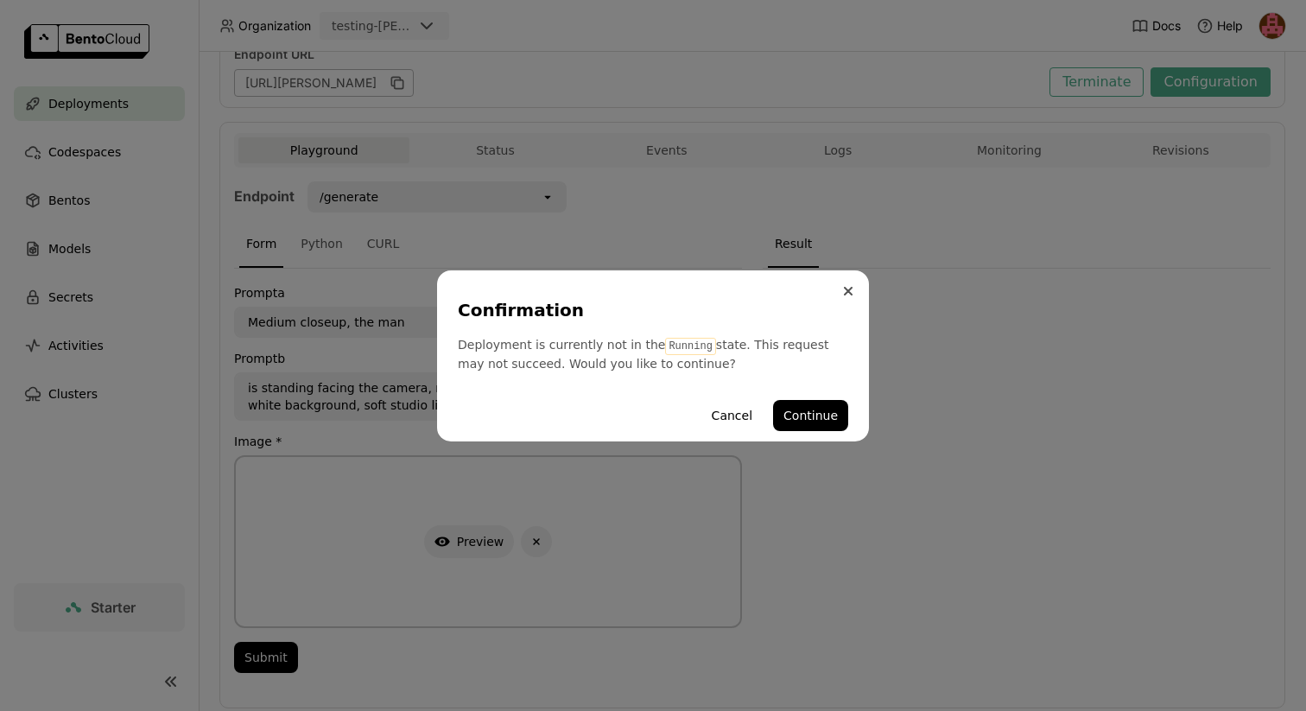 The height and width of the screenshot is (711, 1306). I want to click on div: dialog, so click(653, 356).